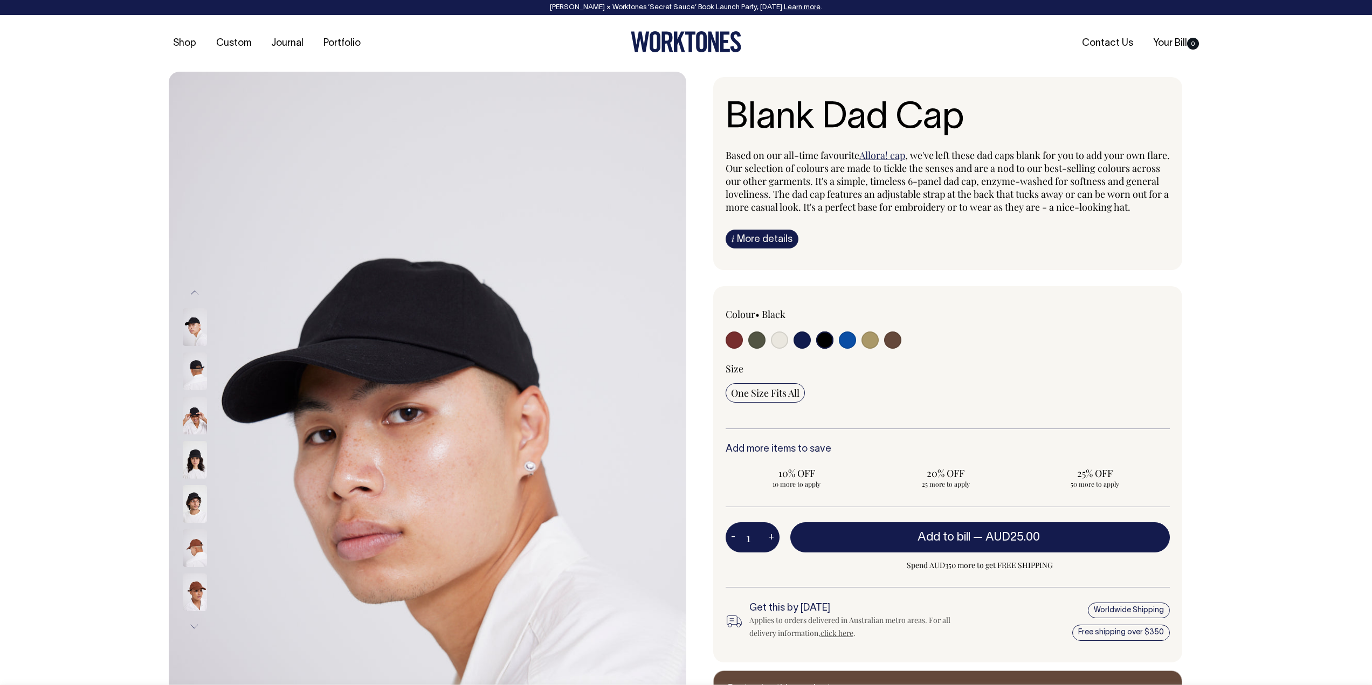  What do you see at coordinates (342, 43) in the screenshot?
I see `a: Portfolio` at bounding box center [342, 43].